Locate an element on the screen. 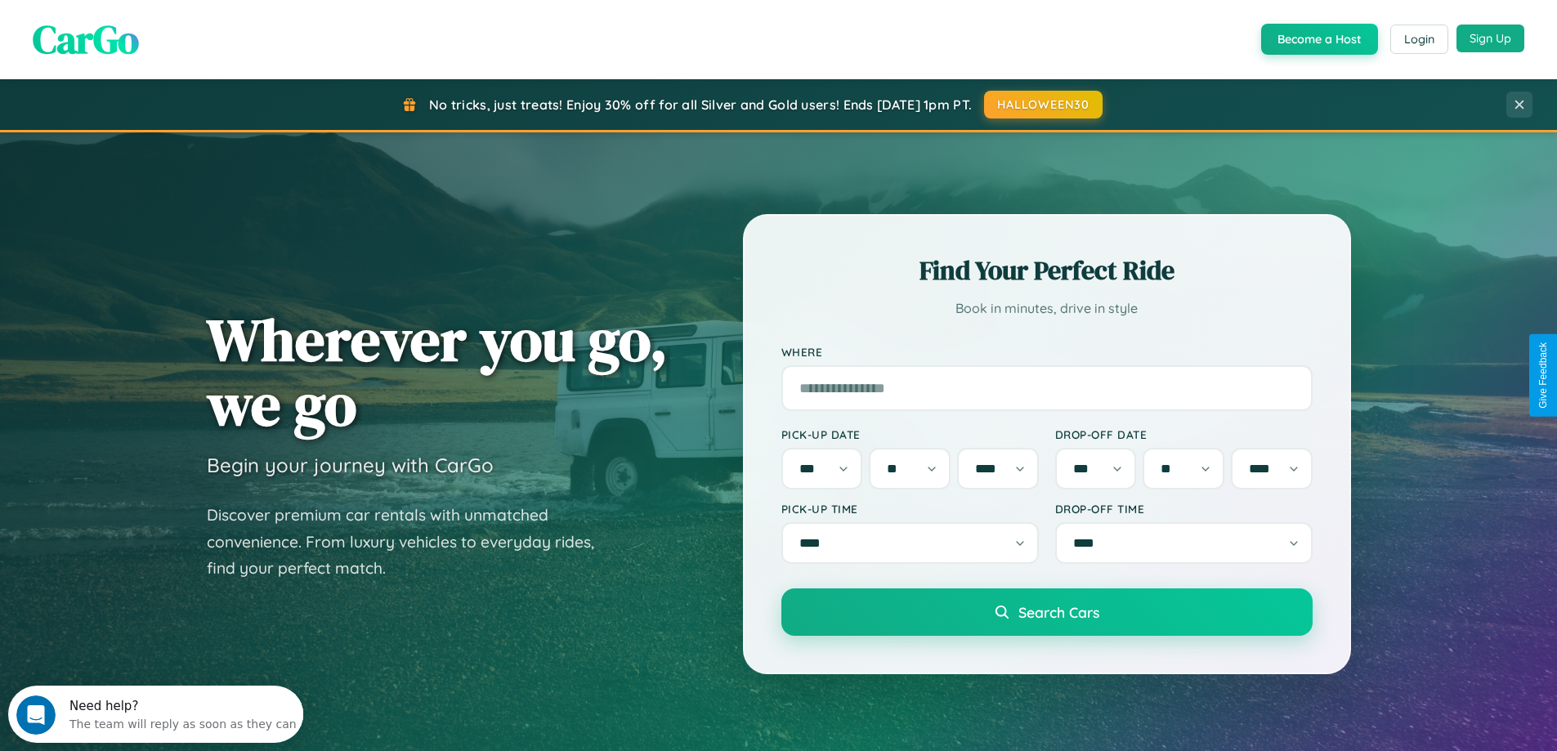  div: Open Intercom Messenger is located at coordinates (155, 29).